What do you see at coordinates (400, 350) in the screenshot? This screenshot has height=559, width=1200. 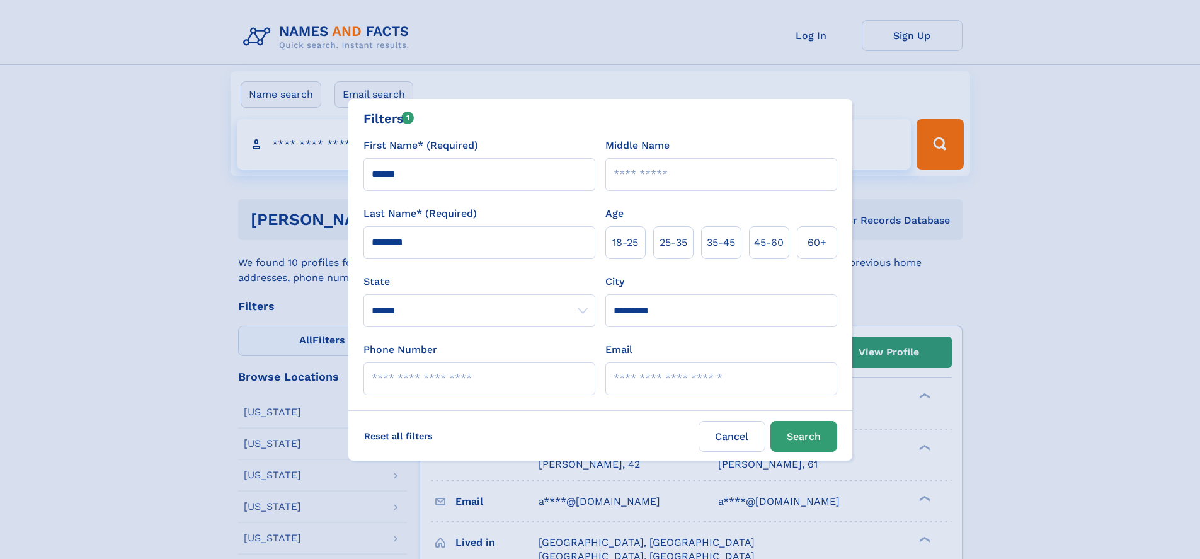 I see `label: Phone Number` at bounding box center [400, 350].